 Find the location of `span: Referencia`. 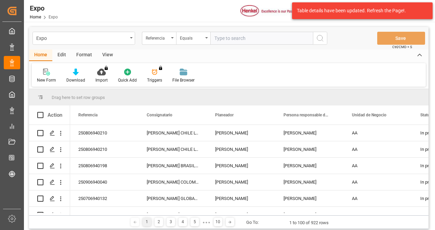

span: Referencia is located at coordinates (88, 115).